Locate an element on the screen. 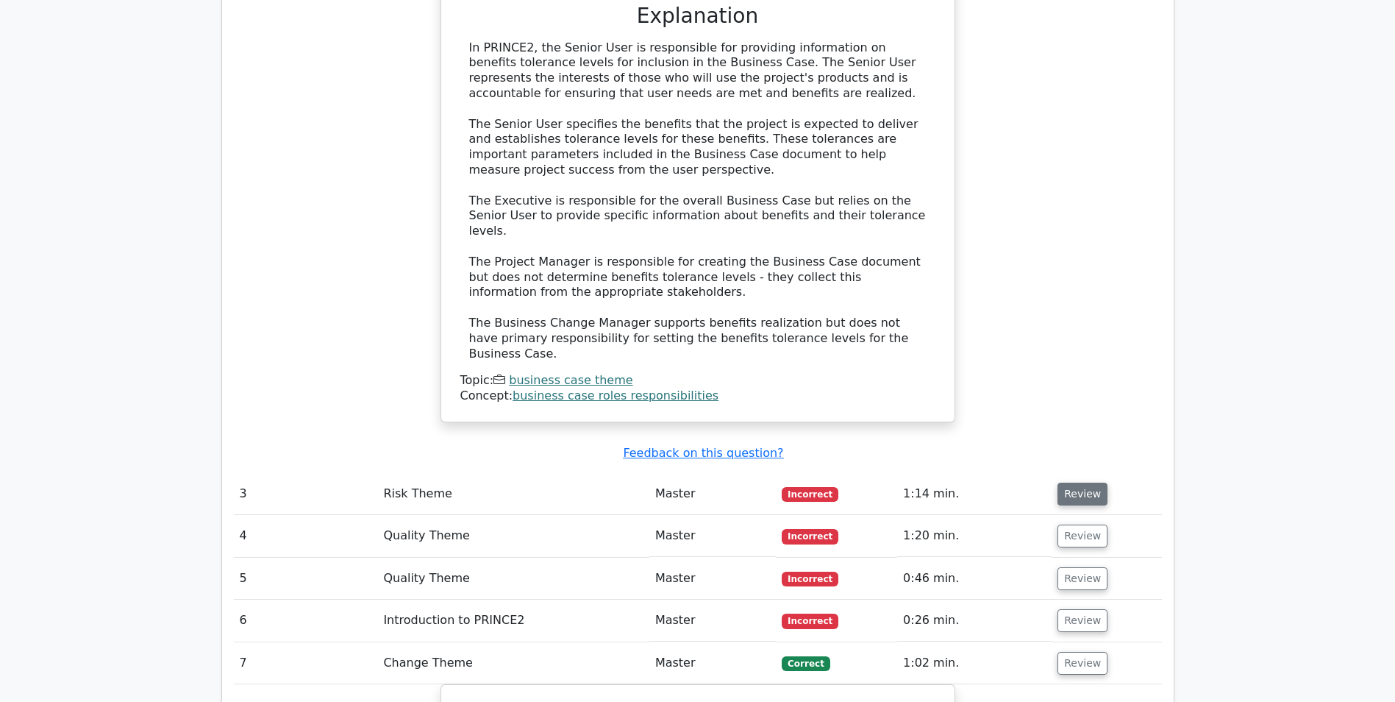  td: 1:14 min. is located at coordinates (974, 493).